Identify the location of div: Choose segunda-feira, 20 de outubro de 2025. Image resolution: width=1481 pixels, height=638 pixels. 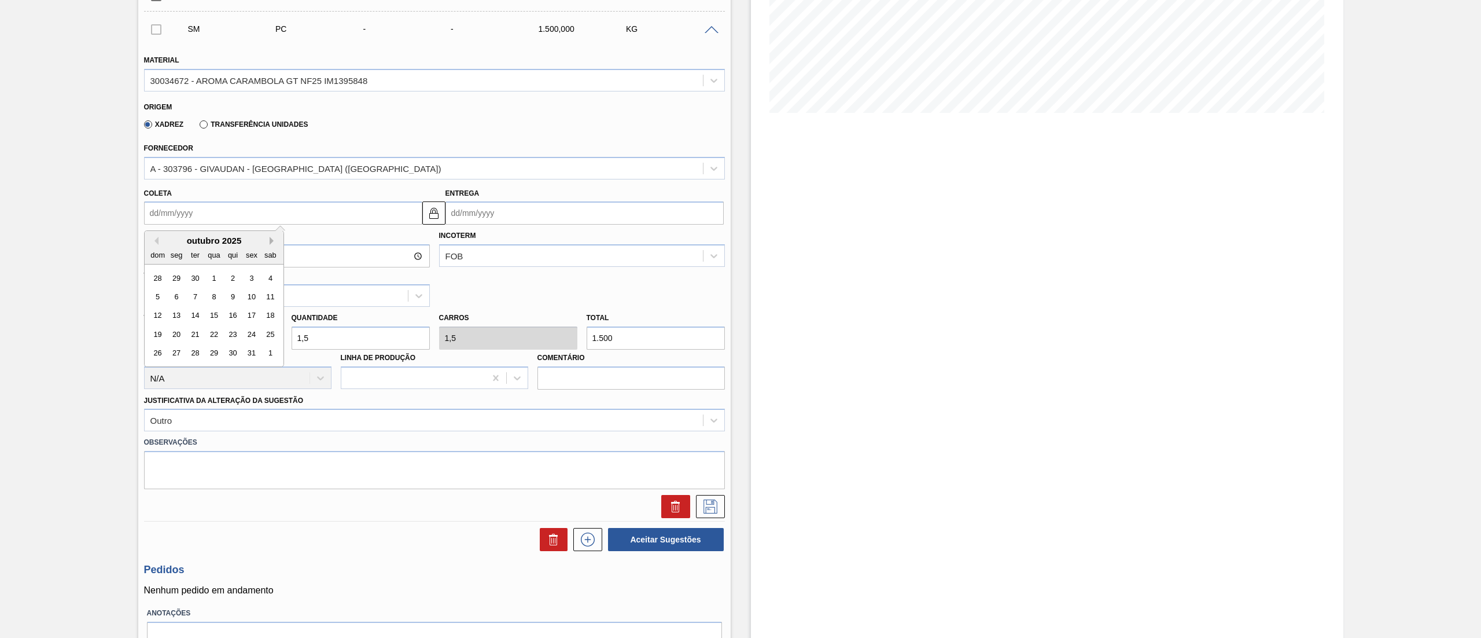
(176, 334).